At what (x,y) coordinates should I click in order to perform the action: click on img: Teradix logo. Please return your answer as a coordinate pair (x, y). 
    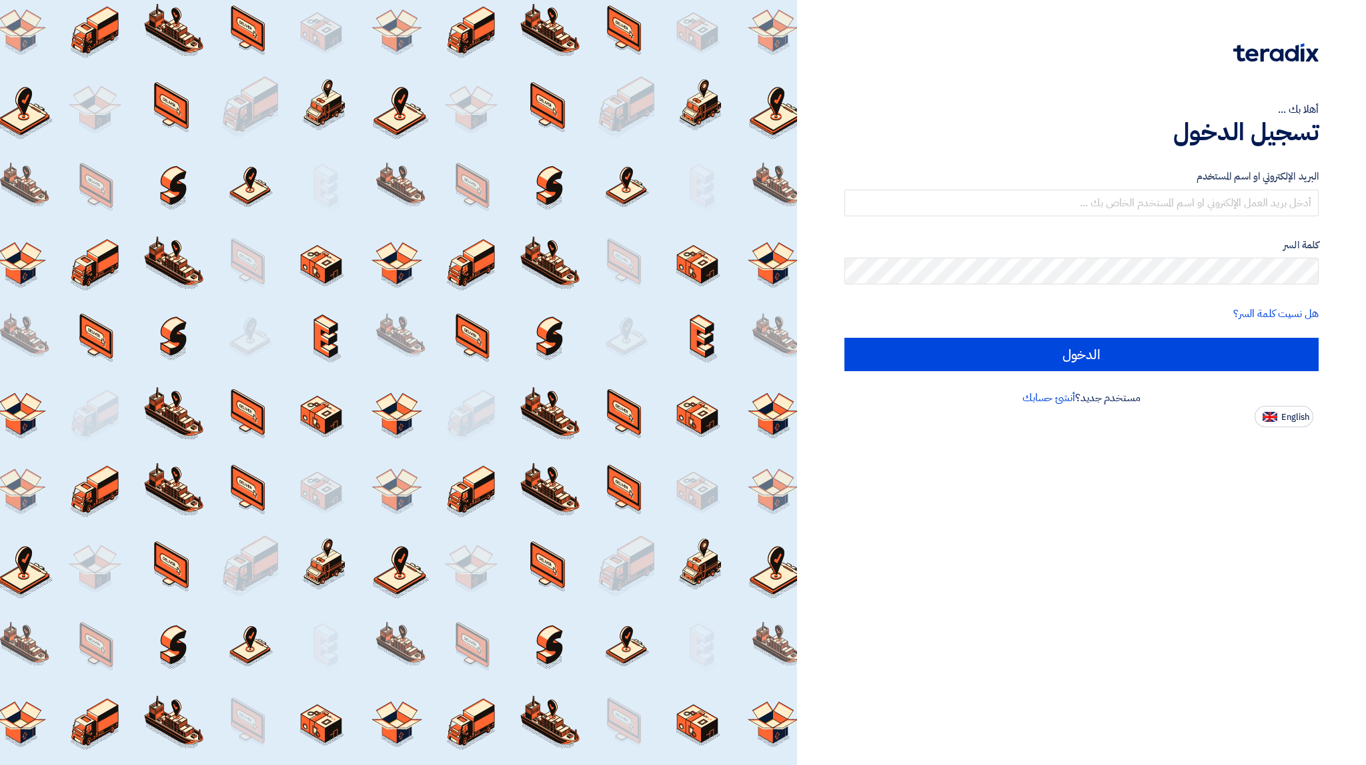
    Looking at the image, I should click on (1276, 53).